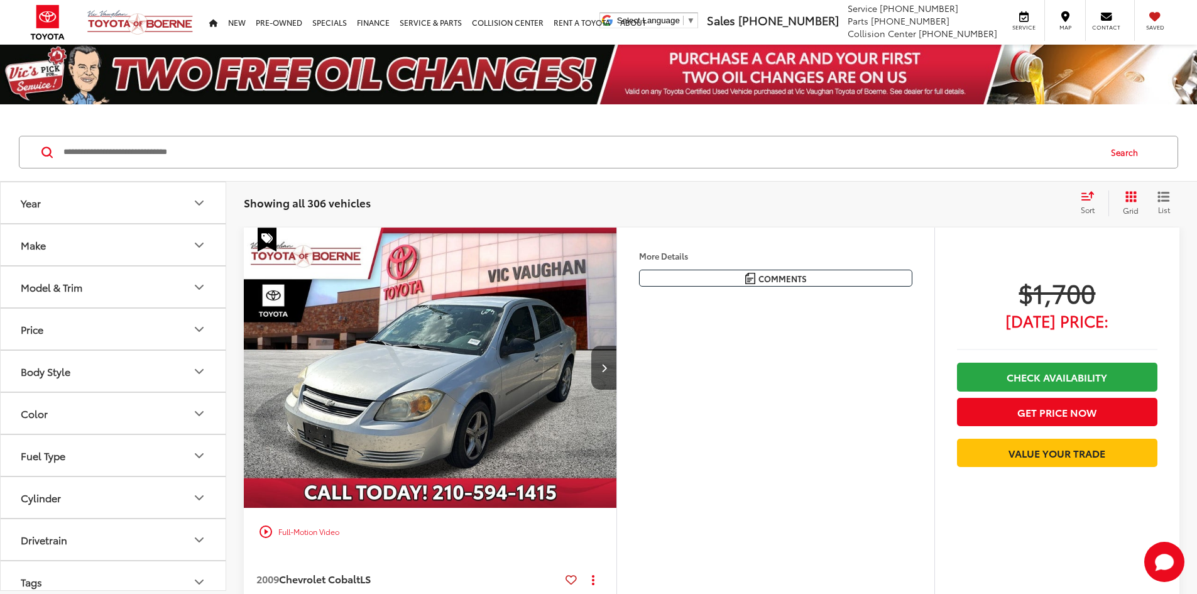  Describe the element at coordinates (1130, 210) in the screenshot. I see `span: Grid` at that location.